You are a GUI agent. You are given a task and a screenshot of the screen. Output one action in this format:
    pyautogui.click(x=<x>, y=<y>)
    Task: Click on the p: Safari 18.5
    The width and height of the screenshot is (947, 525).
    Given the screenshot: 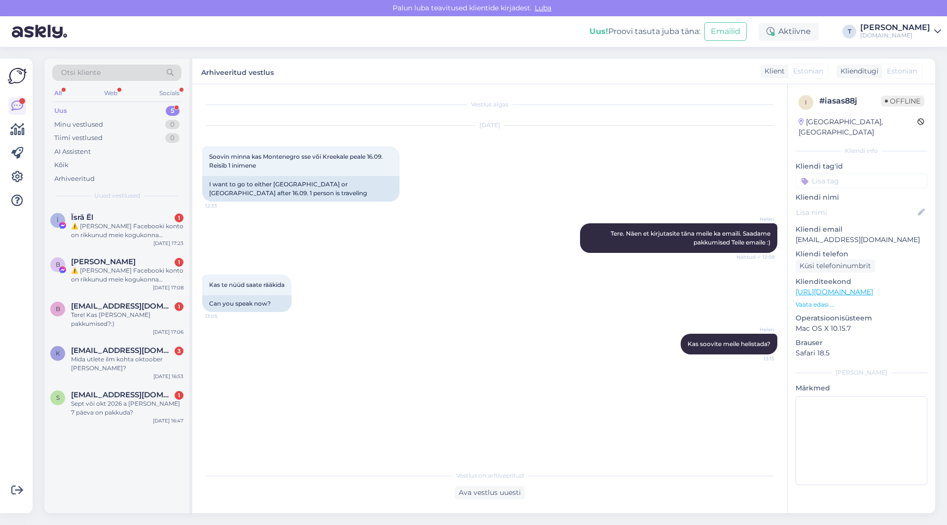 What is the action you would take?
    pyautogui.click(x=861, y=353)
    